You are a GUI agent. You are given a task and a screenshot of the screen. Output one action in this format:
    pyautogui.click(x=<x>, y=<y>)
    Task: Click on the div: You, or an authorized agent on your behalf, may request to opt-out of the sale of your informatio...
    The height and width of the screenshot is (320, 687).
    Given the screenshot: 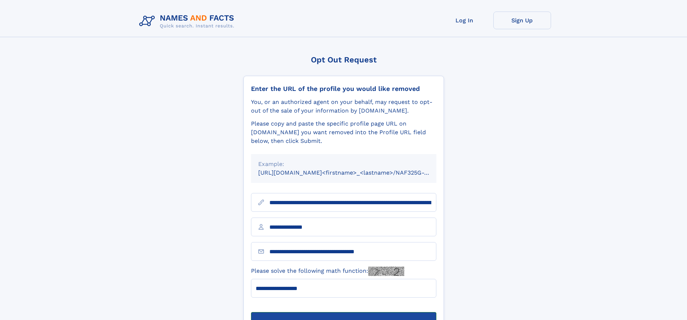 What is the action you would take?
    pyautogui.click(x=344, y=106)
    